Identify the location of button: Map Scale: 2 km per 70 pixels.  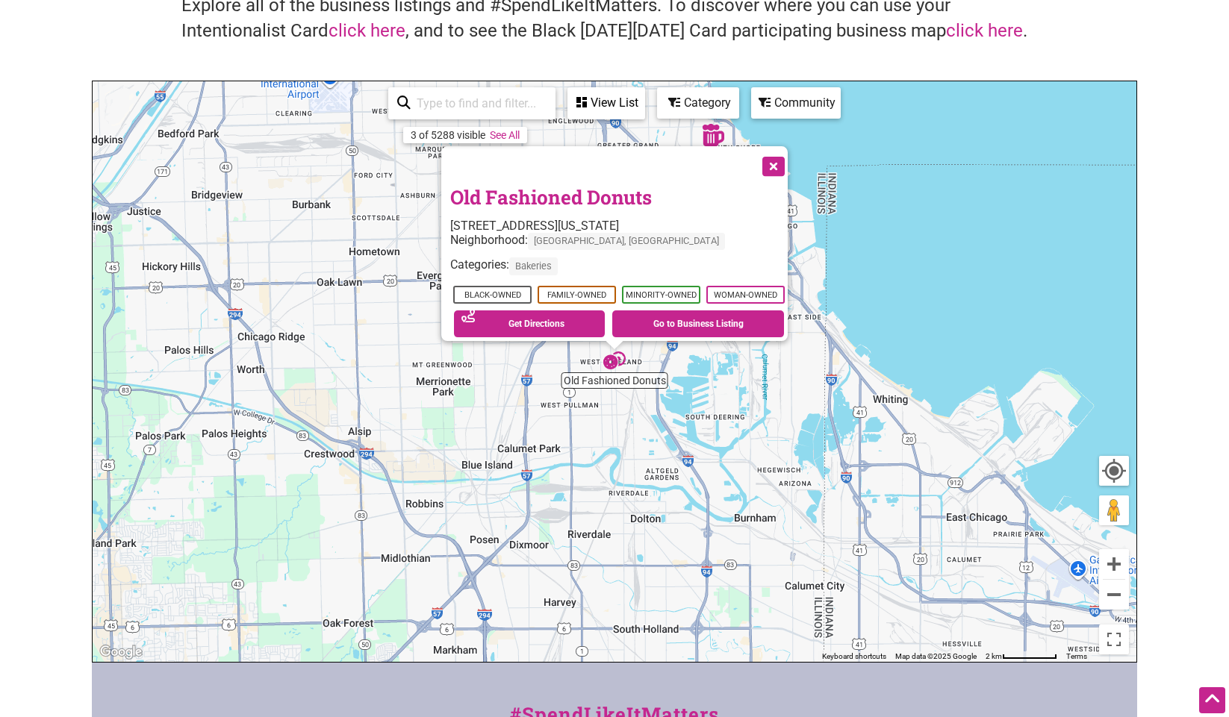
(1021, 657).